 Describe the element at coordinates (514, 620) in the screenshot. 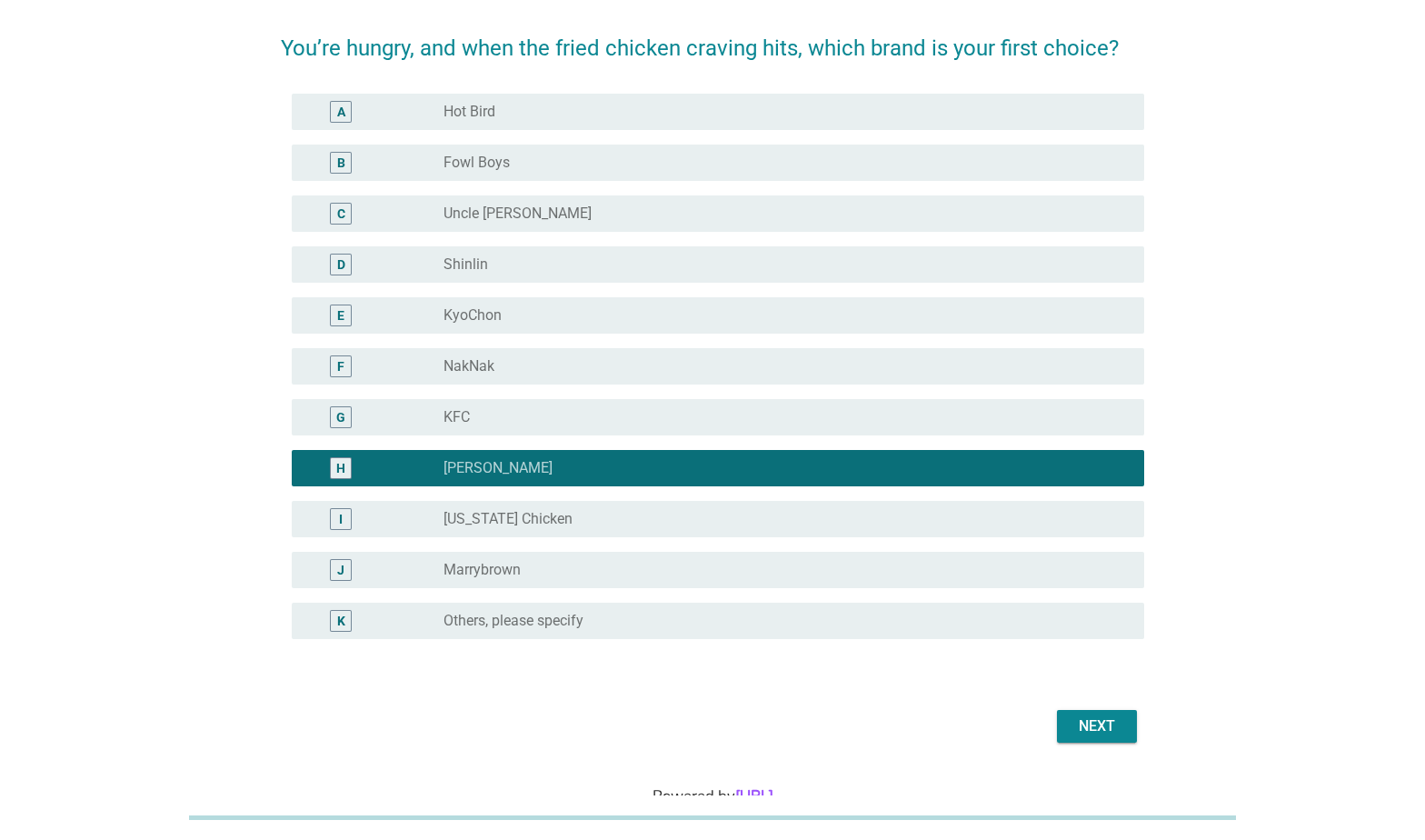

I see `label: Others, please specify` at that location.